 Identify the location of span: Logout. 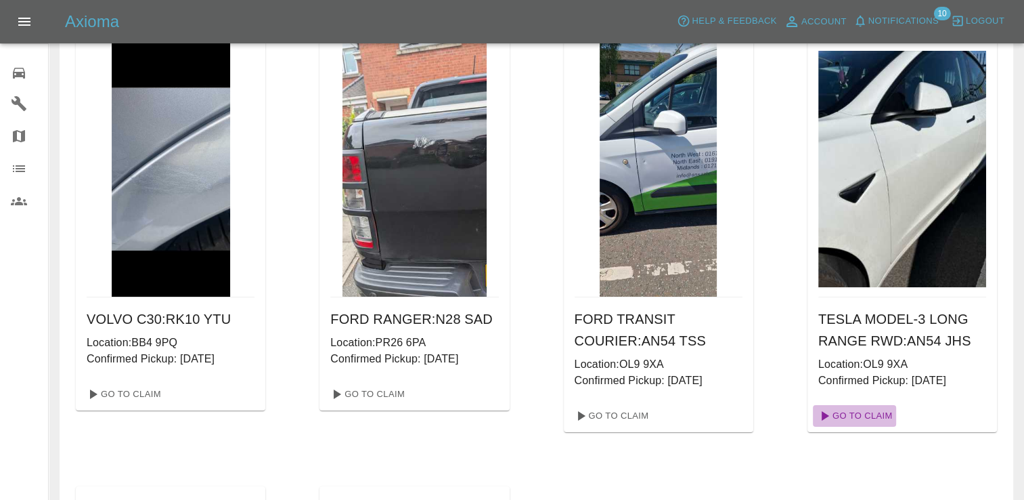
(985, 21).